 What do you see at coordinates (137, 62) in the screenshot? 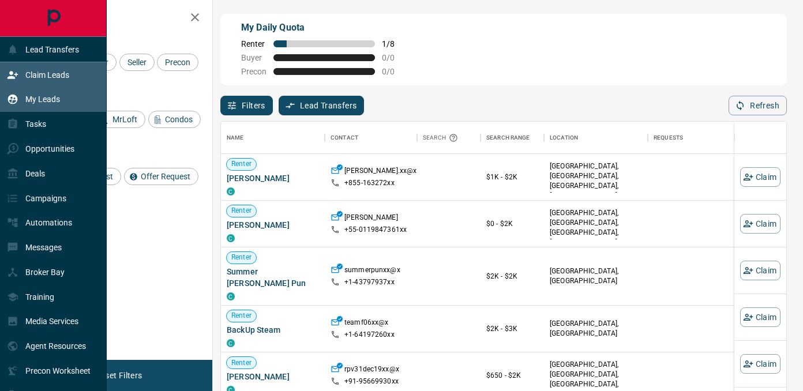
I see `span: Seller` at bounding box center [137, 62].